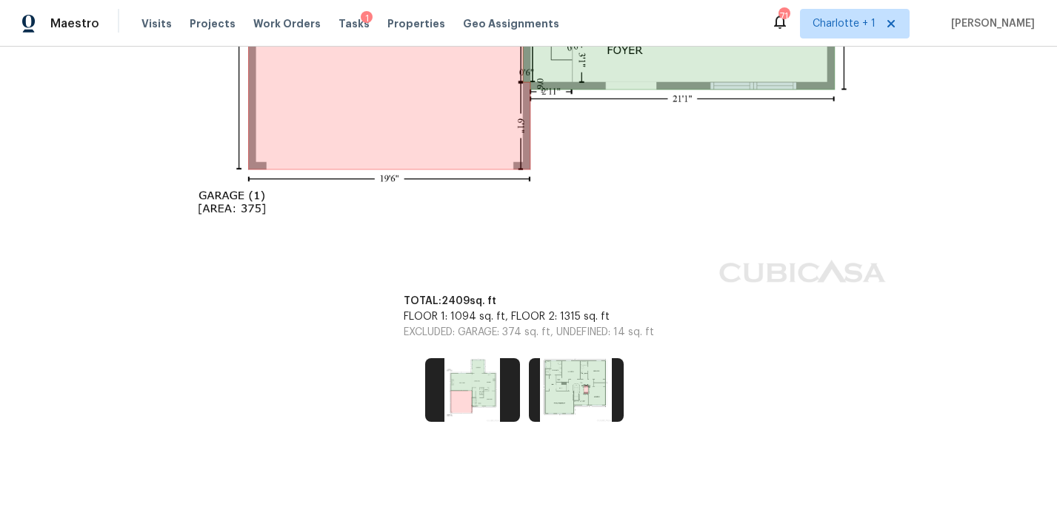 This screenshot has width=1057, height=518. I want to click on p: EXCLUDED: GARAGE: 374 sq. ft, UNDEFINED: 14 sq. ft, so click(529, 332).